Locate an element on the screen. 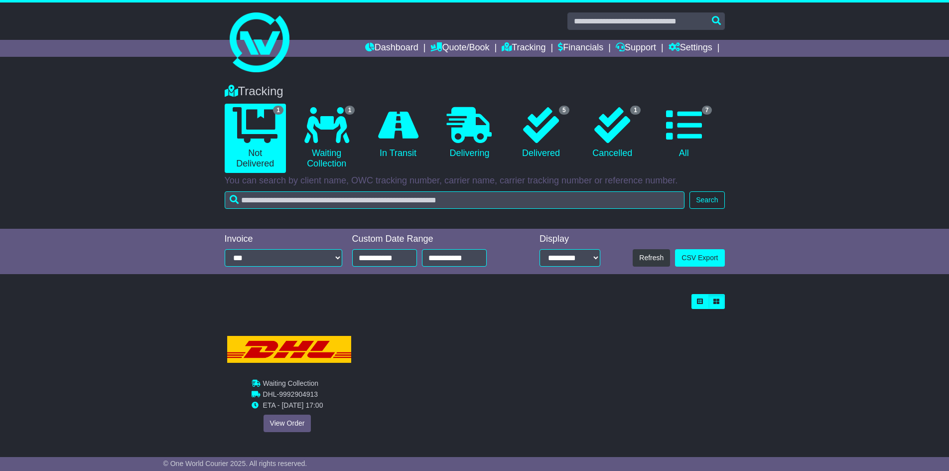 The image size is (949, 471). a: Settings is located at coordinates (691, 48).